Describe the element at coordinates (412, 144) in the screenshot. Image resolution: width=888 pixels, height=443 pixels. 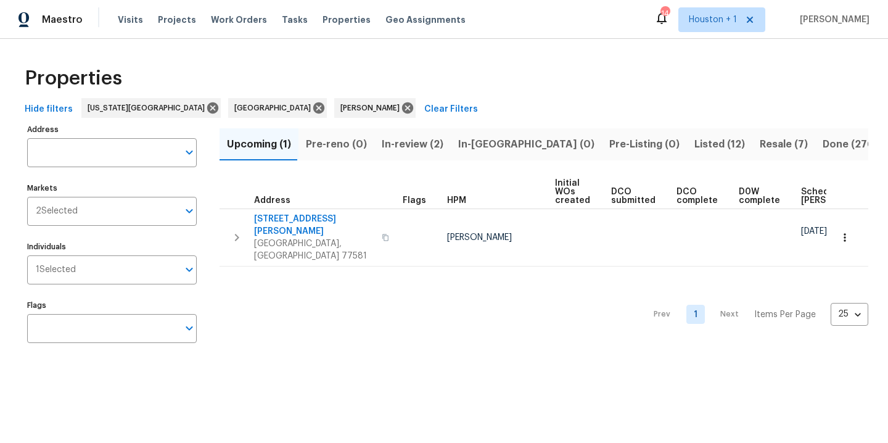
I see `span: In-review (2)` at that location.